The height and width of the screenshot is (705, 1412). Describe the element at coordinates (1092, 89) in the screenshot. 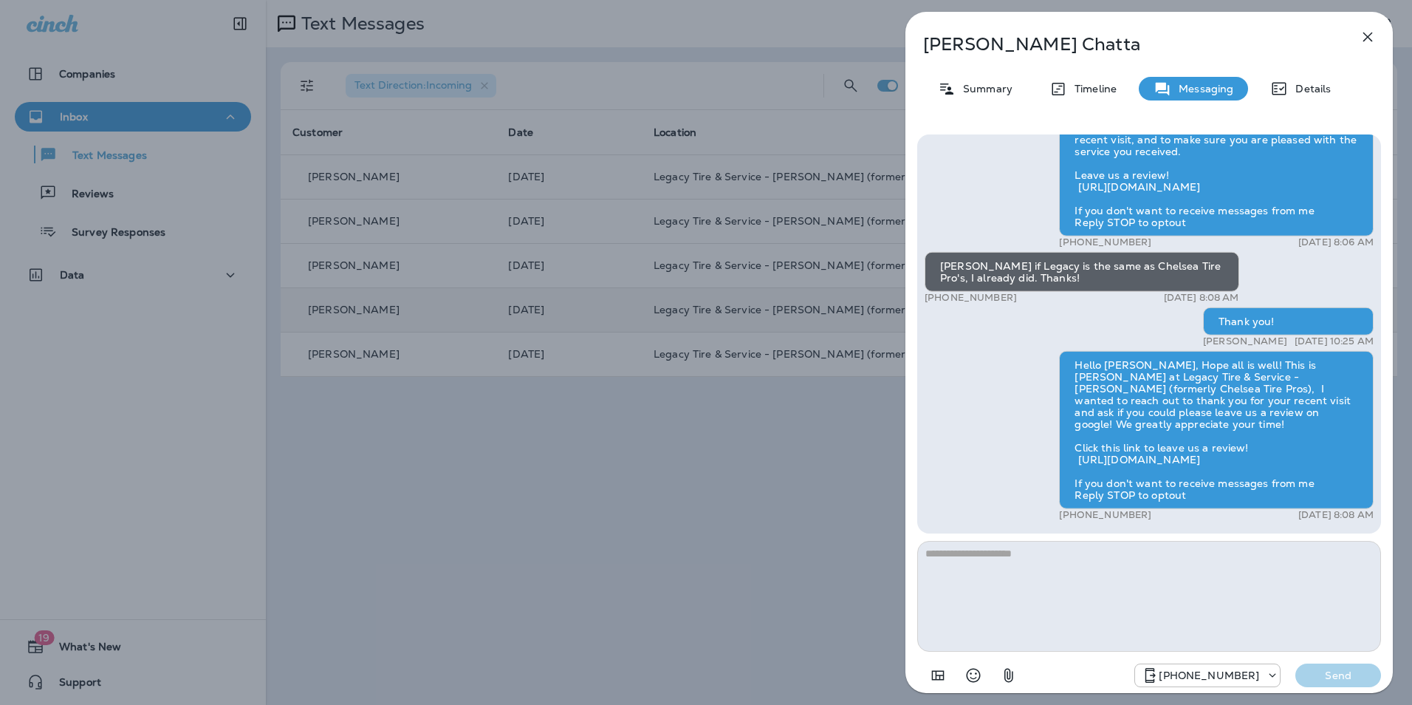

I see `p: Timeline` at that location.